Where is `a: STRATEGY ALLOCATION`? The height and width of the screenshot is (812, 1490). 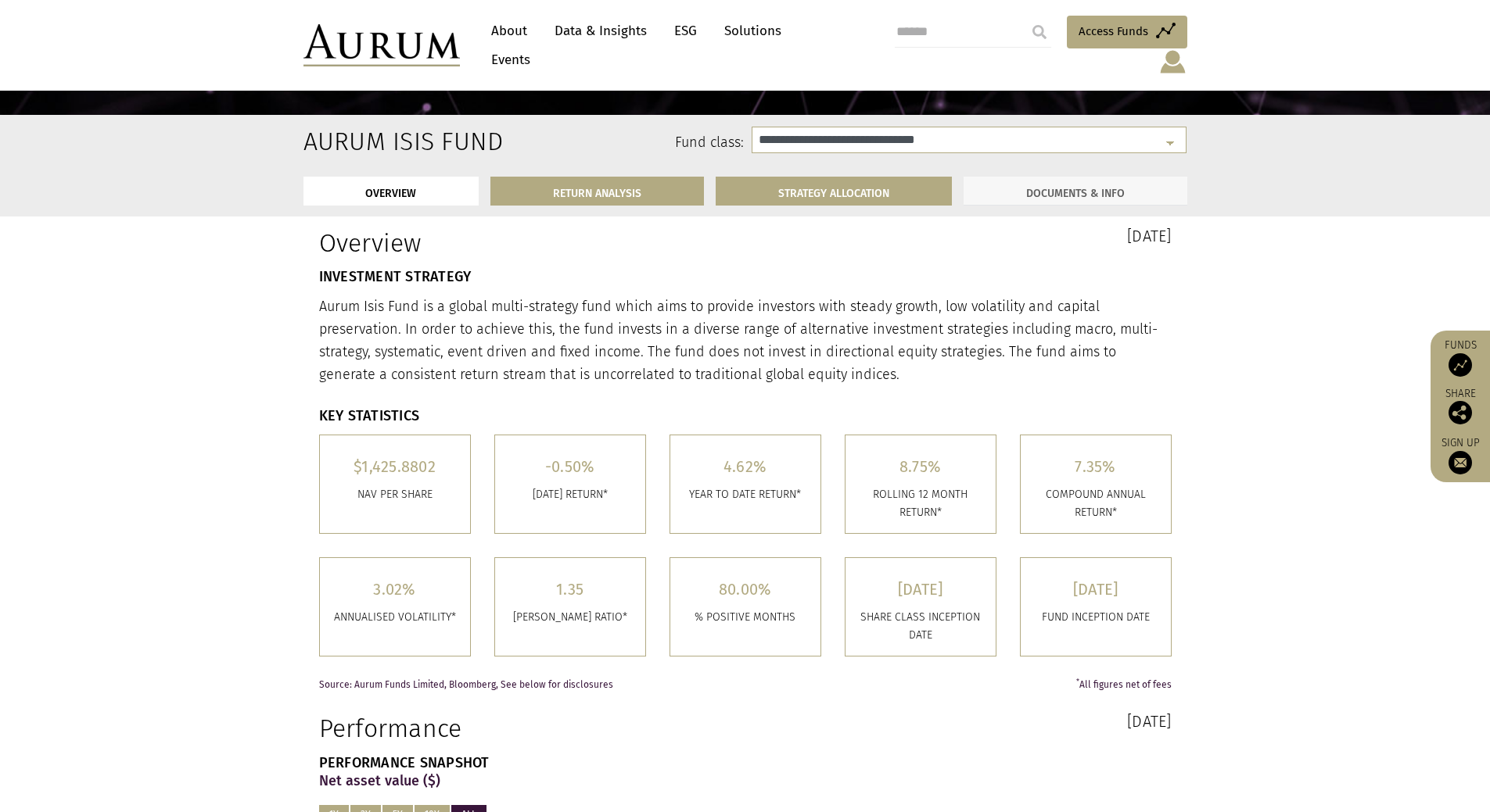 a: STRATEGY ALLOCATION is located at coordinates (834, 191).